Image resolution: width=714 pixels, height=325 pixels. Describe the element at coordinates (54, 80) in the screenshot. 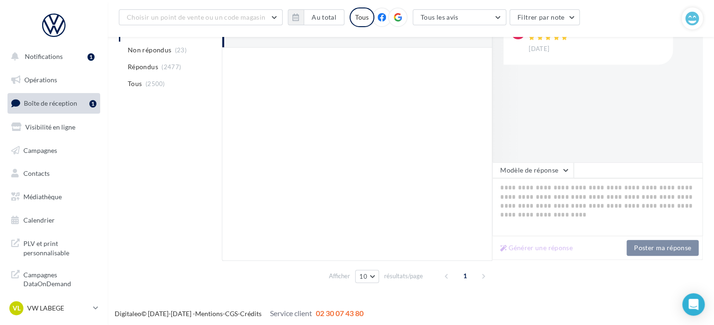

I see `a: Opérations` at that location.